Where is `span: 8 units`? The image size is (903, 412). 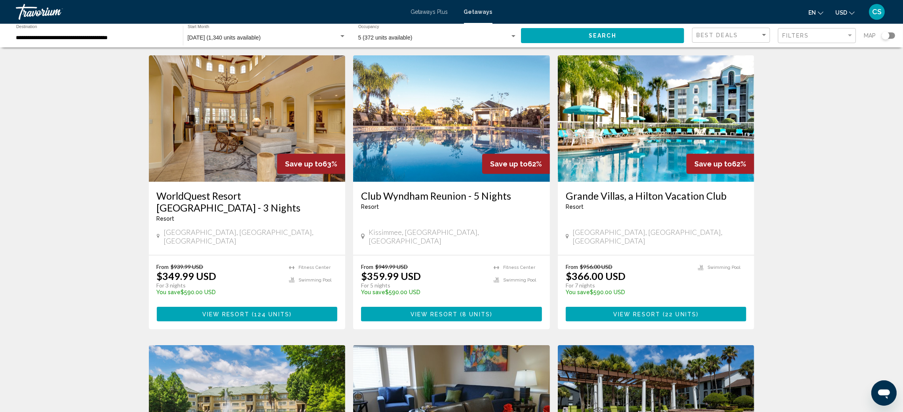
span: 8 units is located at coordinates (476, 315).